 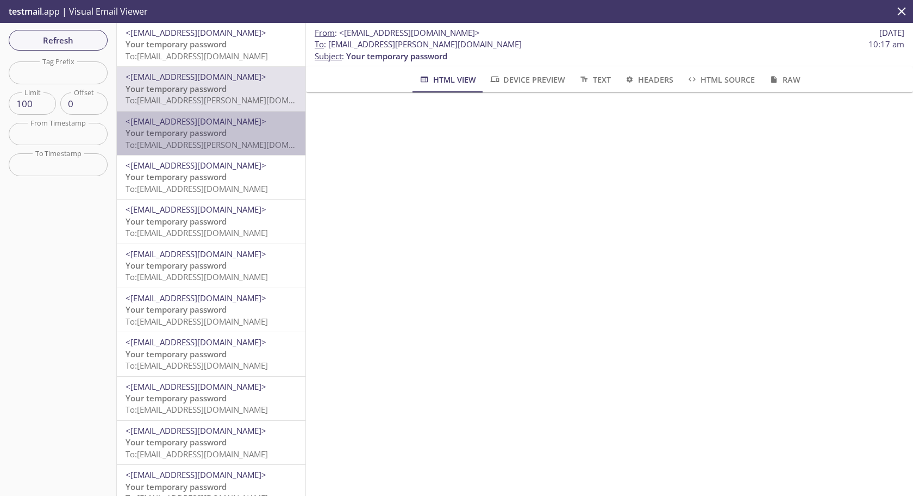 I want to click on span: Text, so click(x=594, y=79).